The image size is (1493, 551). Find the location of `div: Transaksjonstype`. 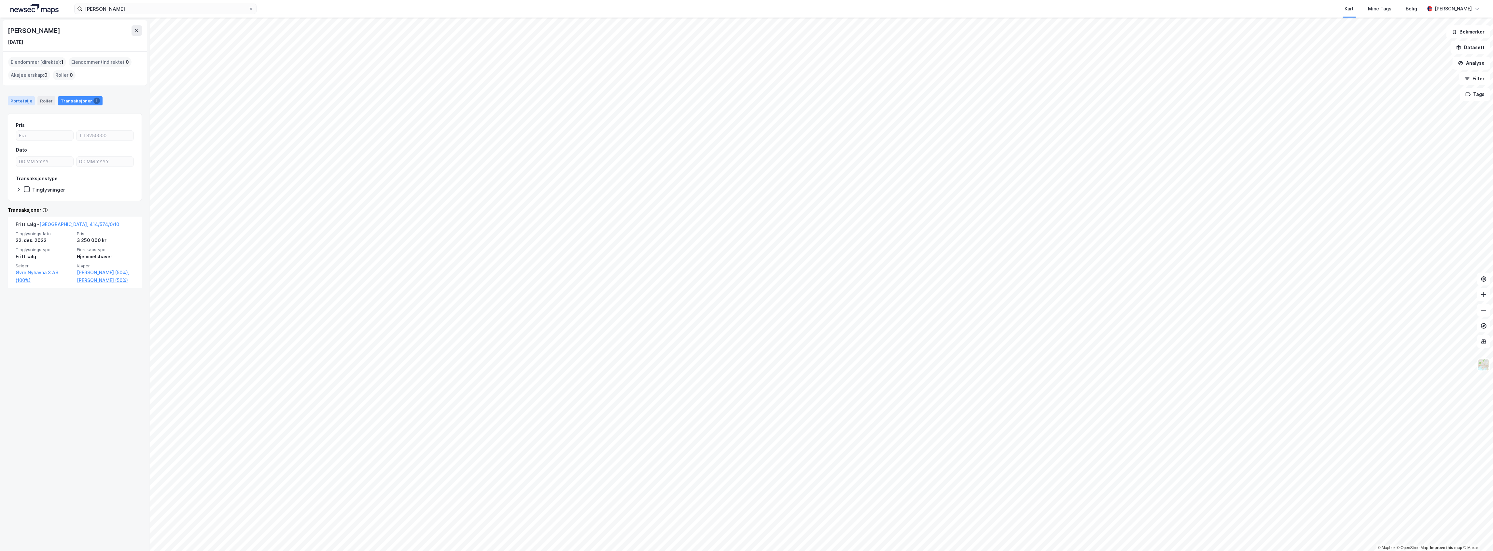

div: Transaksjonstype is located at coordinates (37, 179).